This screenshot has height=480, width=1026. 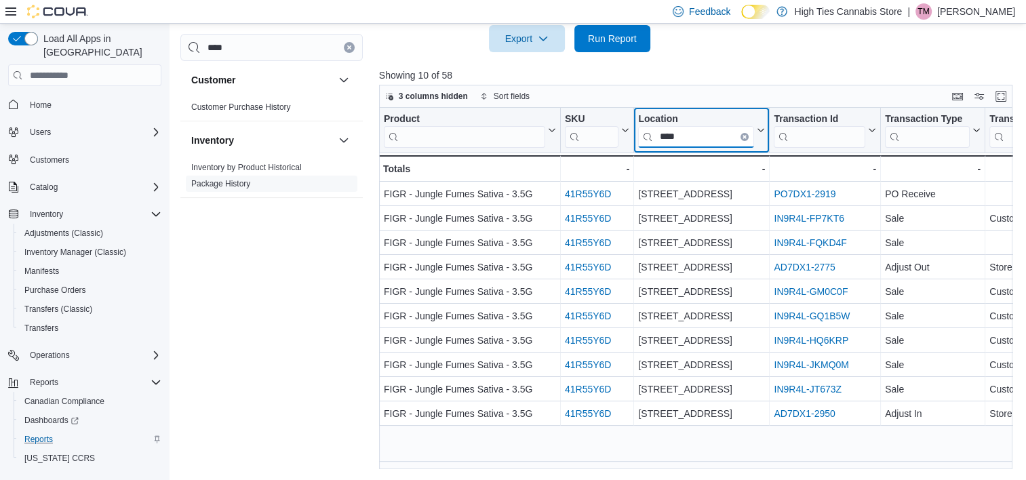 I want to click on button: SKU, so click(x=597, y=130).